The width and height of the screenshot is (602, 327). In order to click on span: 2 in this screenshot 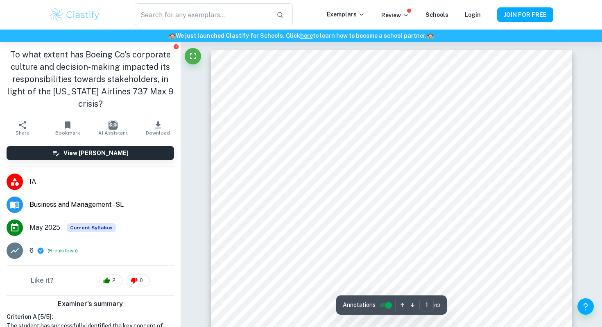, I will do `click(114, 280)`.